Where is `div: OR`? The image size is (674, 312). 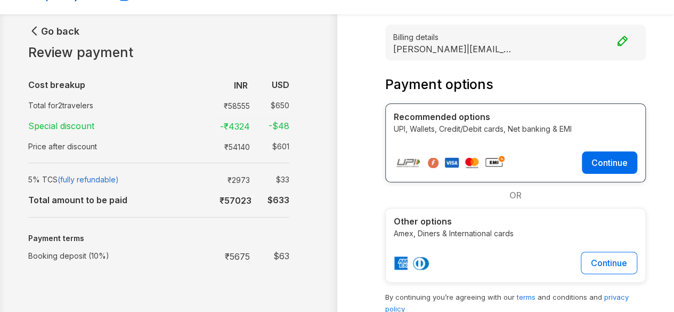 div: OR is located at coordinates (516, 195).